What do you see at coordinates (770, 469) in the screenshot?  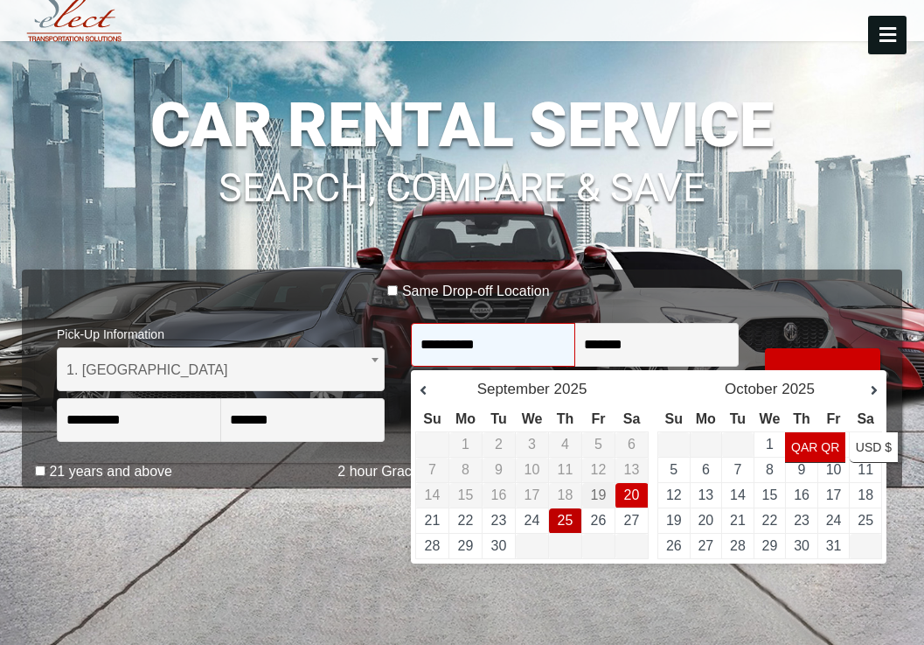 I see `a: 8` at bounding box center [770, 469].